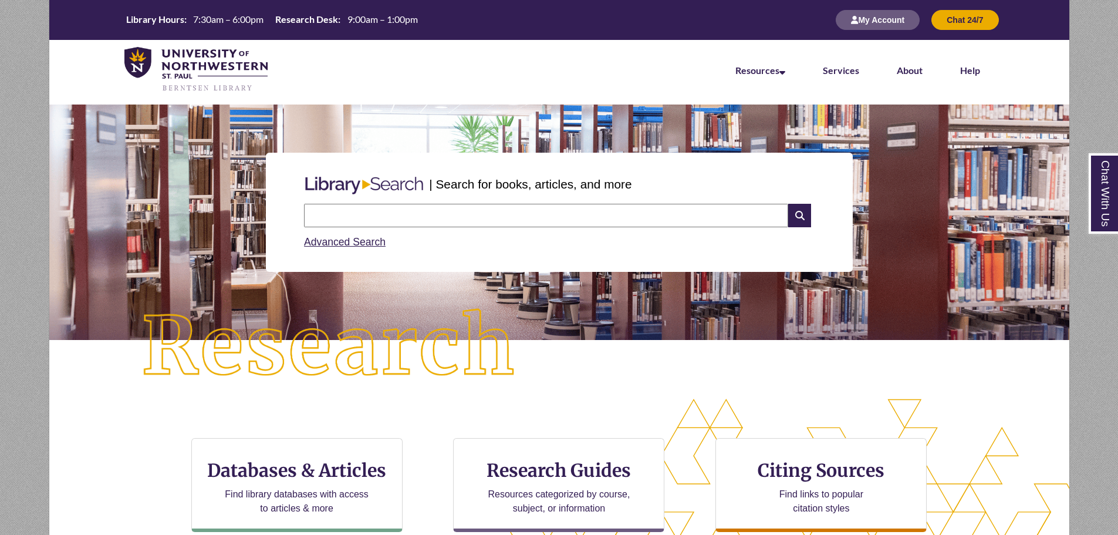  Describe the element at coordinates (910, 70) in the screenshot. I see `a: About` at that location.